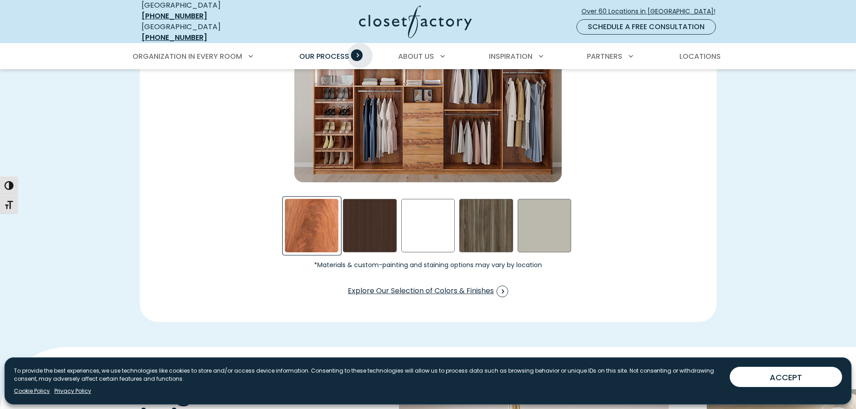  What do you see at coordinates (604, 56) in the screenshot?
I see `span: Partners` at bounding box center [604, 56].